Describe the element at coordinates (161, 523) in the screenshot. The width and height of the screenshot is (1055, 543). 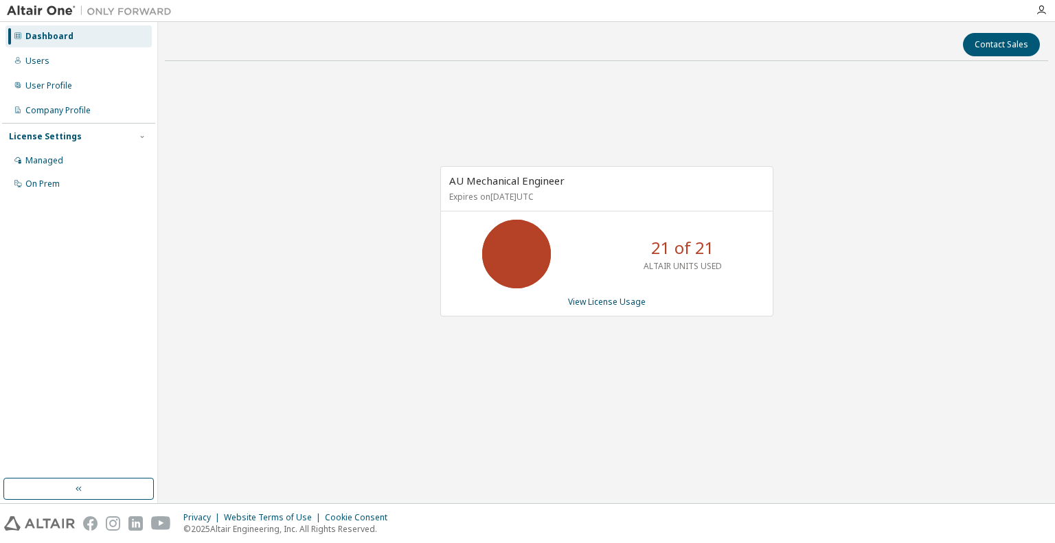
I see `img: youtube.svg` at that location.